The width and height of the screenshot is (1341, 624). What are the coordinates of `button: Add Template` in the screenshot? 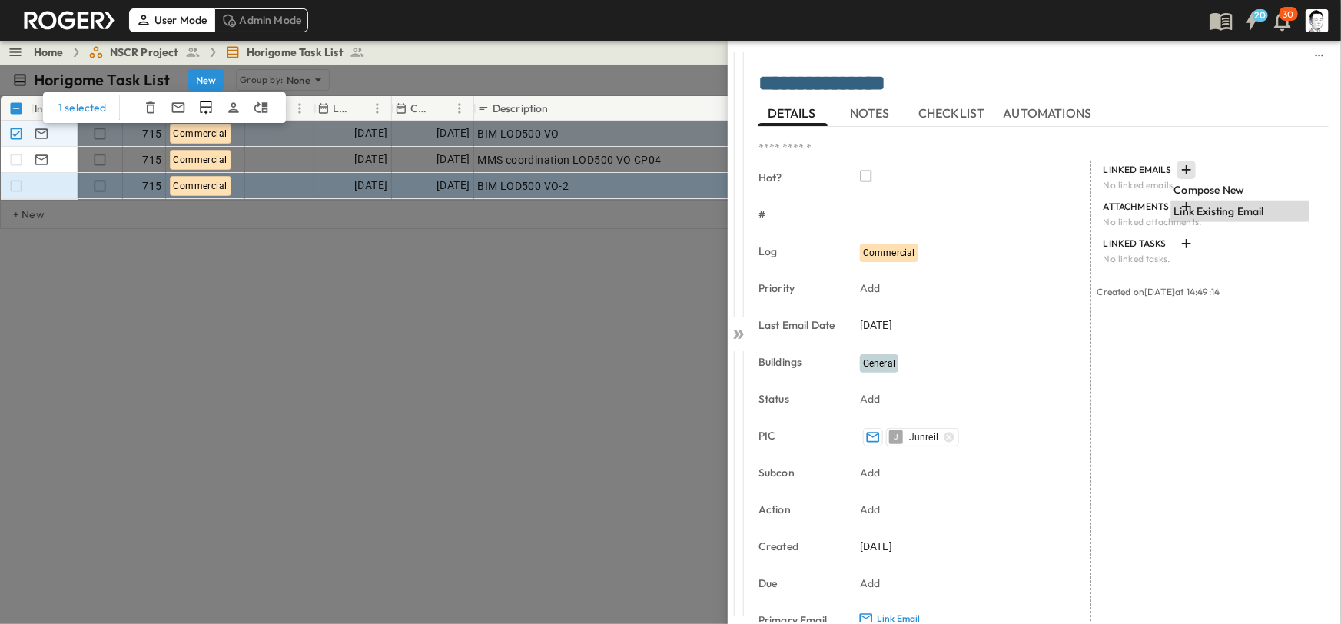 It's located at (178, 108).